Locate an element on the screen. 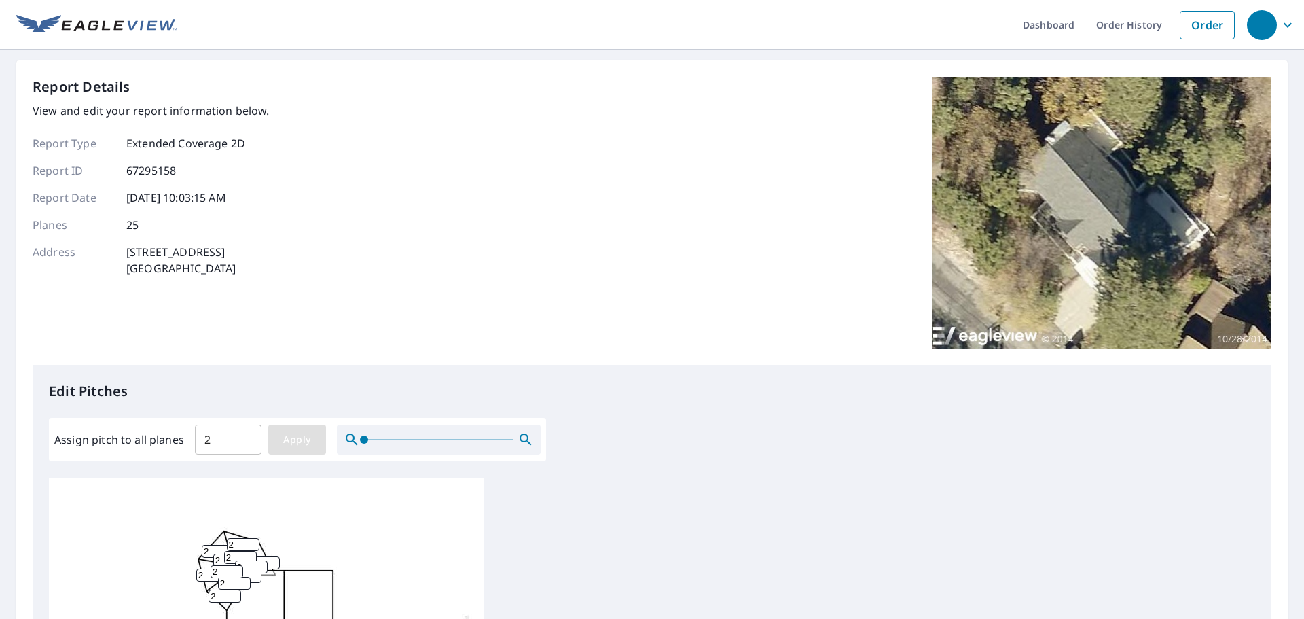  a: Order is located at coordinates (1207, 25).